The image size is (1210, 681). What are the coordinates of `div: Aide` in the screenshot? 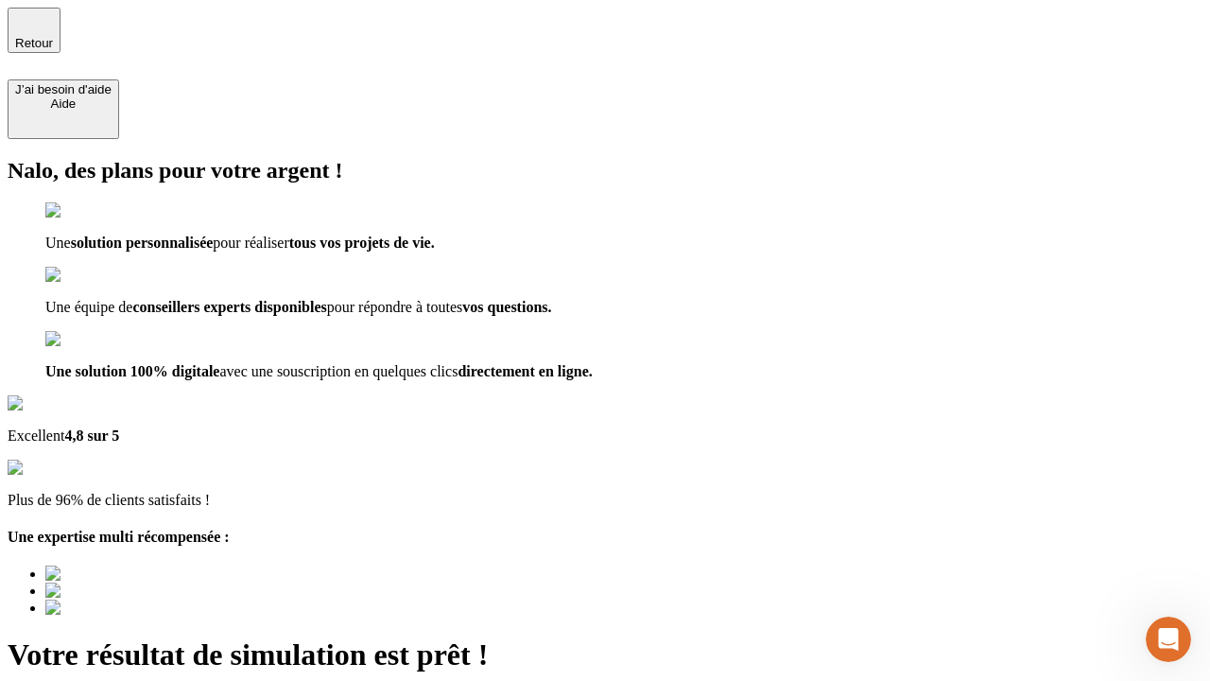 It's located at (63, 103).